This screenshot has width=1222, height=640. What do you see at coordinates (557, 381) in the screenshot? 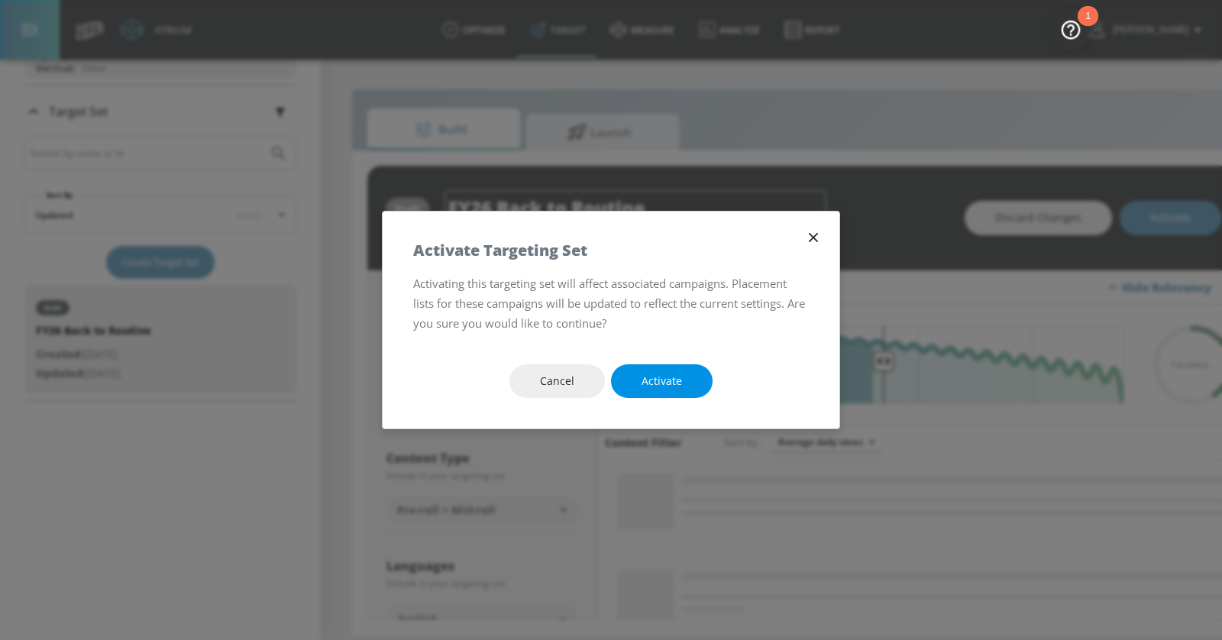
I see `button: Cancel` at bounding box center [557, 381].